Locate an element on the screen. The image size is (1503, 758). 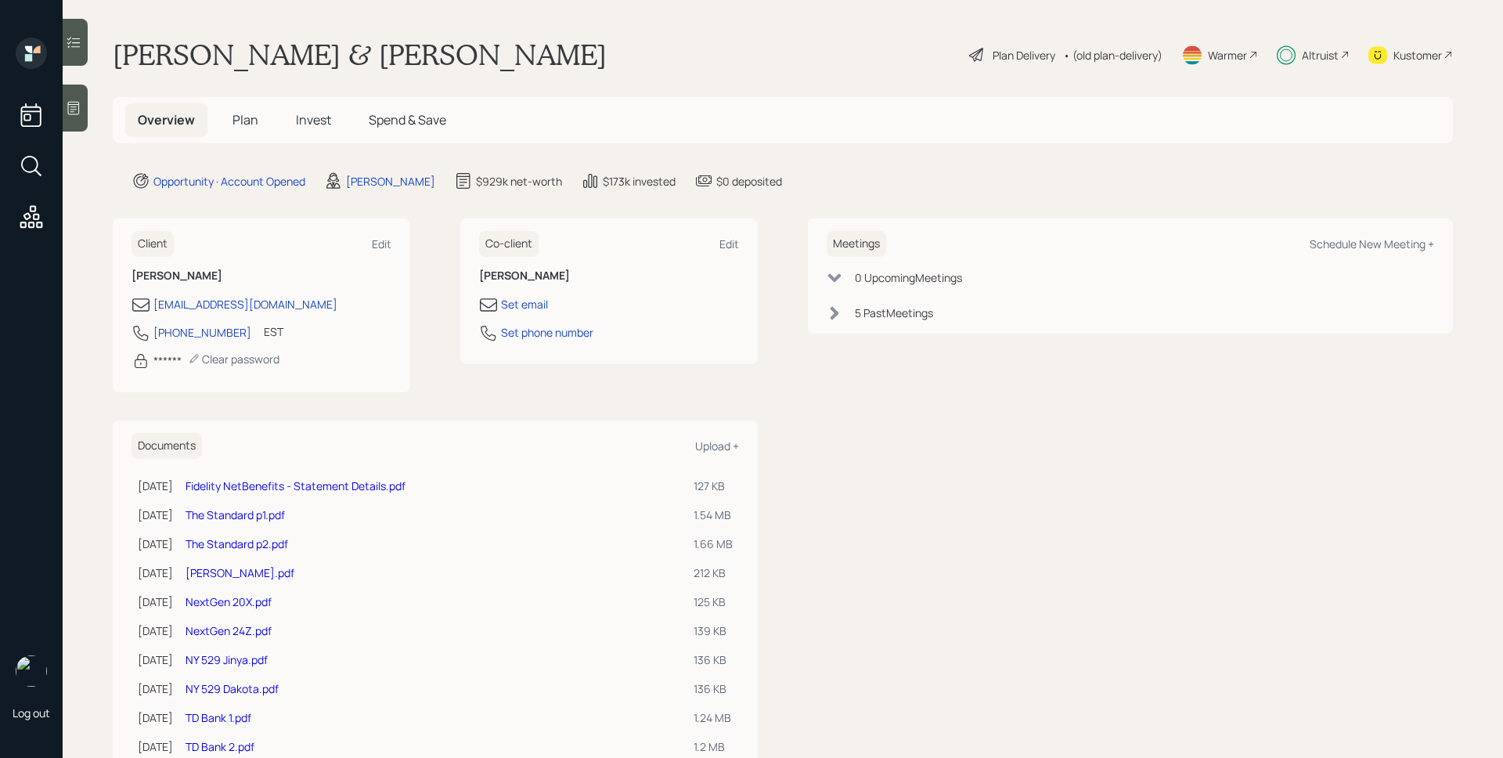
div: Kustomer is located at coordinates (1418, 55).